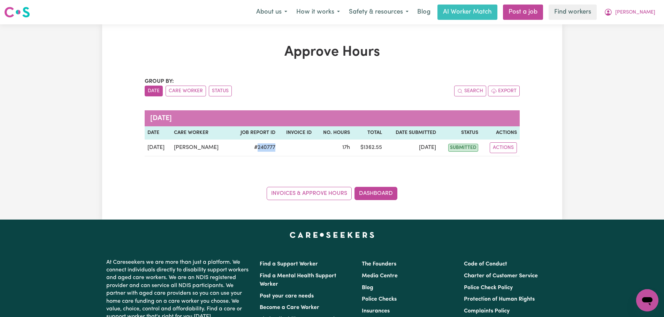 The height and width of the screenshot is (317, 664). What do you see at coordinates (271, 12) in the screenshot?
I see `button: About us` at bounding box center [271, 12].